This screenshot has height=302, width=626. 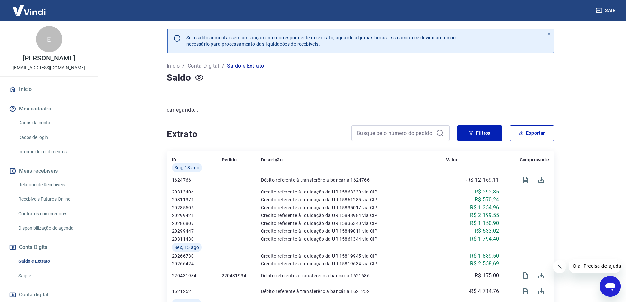 I want to click on p: Débito referente à transferência bancária 1621252, so click(x=354, y=292).